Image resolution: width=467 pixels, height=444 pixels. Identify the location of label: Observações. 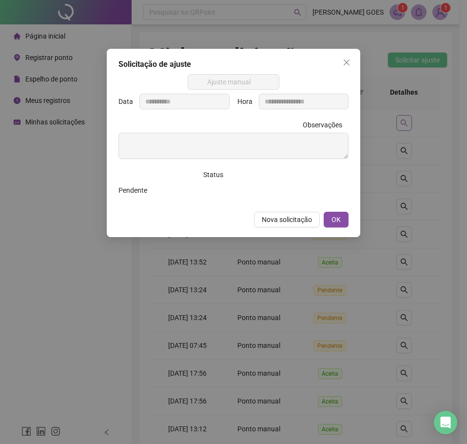
(326, 125).